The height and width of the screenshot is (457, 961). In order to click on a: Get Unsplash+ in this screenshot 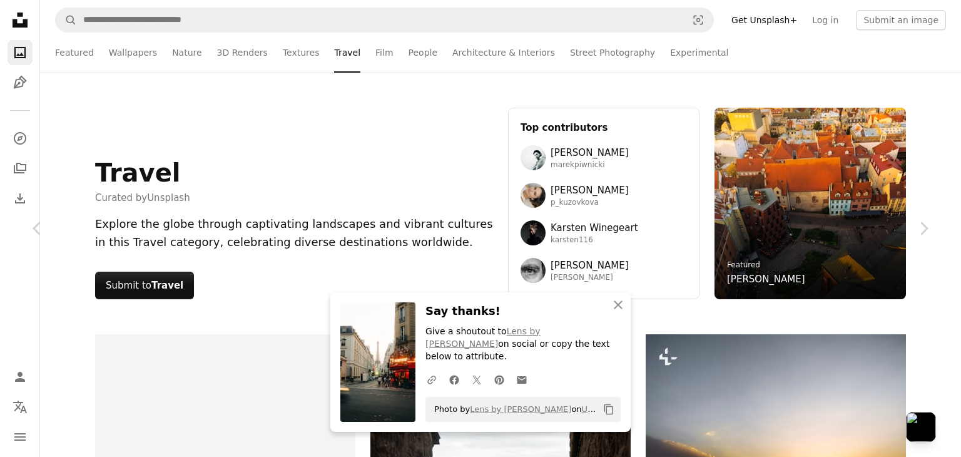, I will do `click(764, 20)`.